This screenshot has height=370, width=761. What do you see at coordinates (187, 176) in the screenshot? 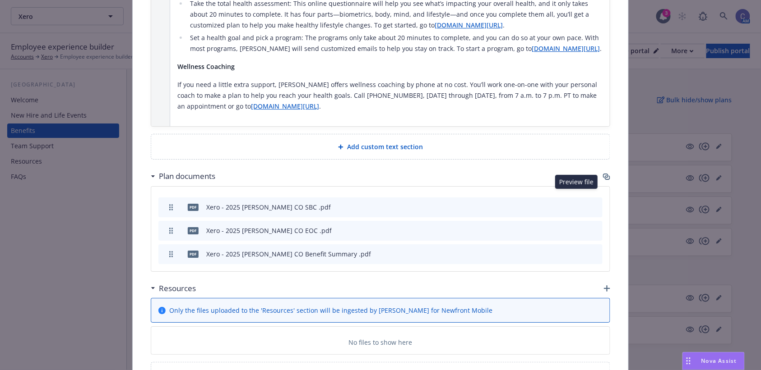
I see `h3: Plan documents` at bounding box center [187, 176].